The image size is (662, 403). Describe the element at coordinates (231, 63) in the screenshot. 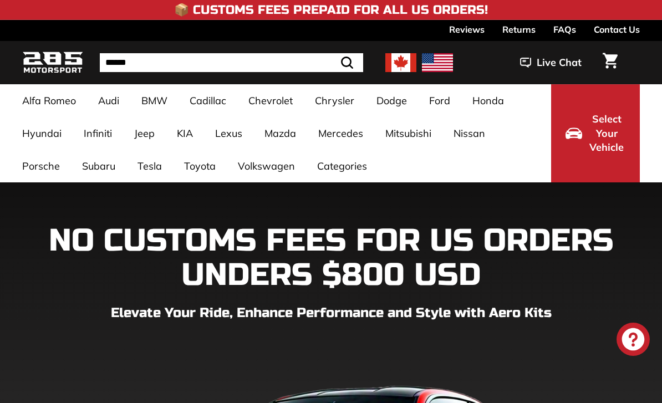

I see `input: Search` at that location.